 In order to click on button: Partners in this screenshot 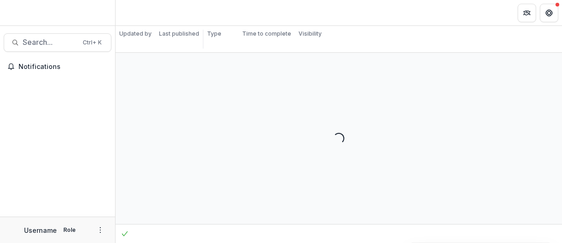, I will do `click(527, 13)`.